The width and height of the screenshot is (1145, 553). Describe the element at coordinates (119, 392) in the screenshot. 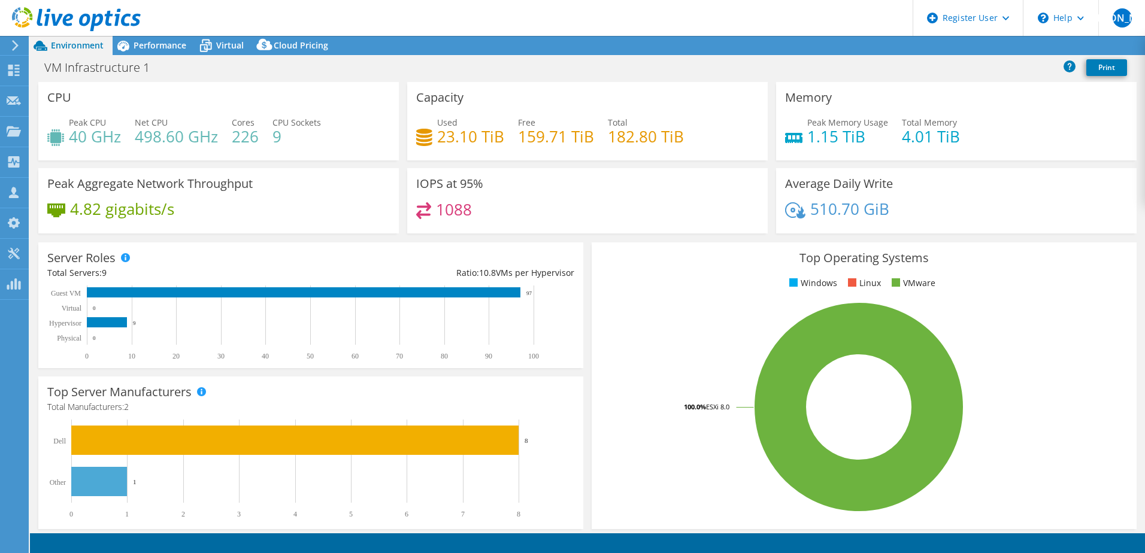

I see `h3: Top Server Manufacturers` at that location.